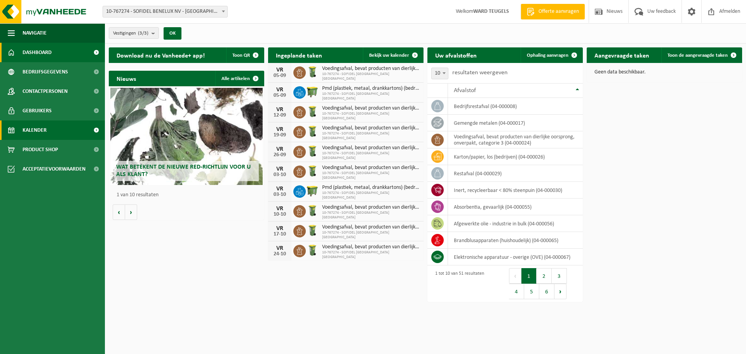 This screenshot has height=354, width=746. What do you see at coordinates (165, 12) in the screenshot?
I see `span: 10-767274 - SOFIDEL BENELUX NV - DUFFEL` at bounding box center [165, 12].